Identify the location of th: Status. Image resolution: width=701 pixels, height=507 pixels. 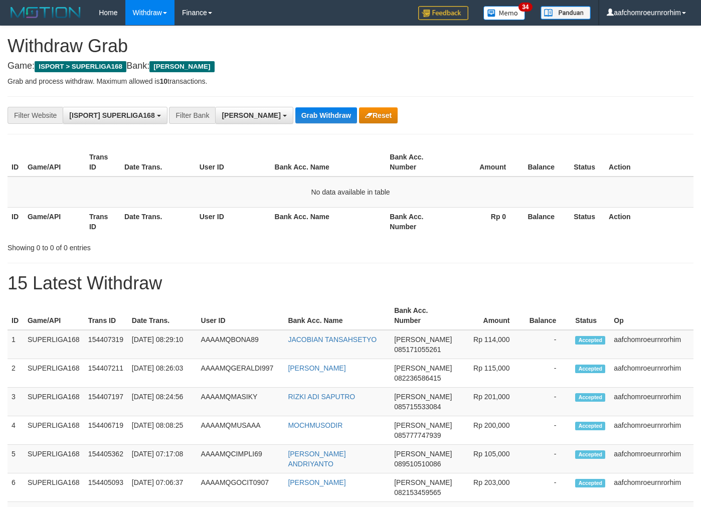
(587, 162).